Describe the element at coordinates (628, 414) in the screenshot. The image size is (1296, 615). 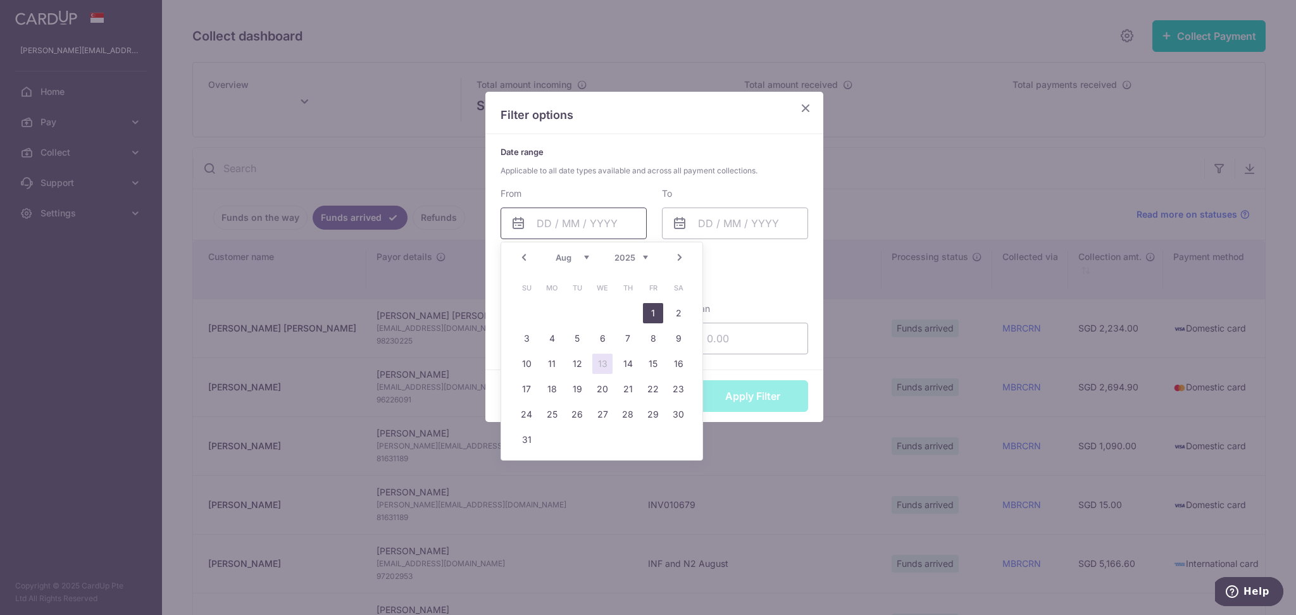
I see `a: 28` at that location.